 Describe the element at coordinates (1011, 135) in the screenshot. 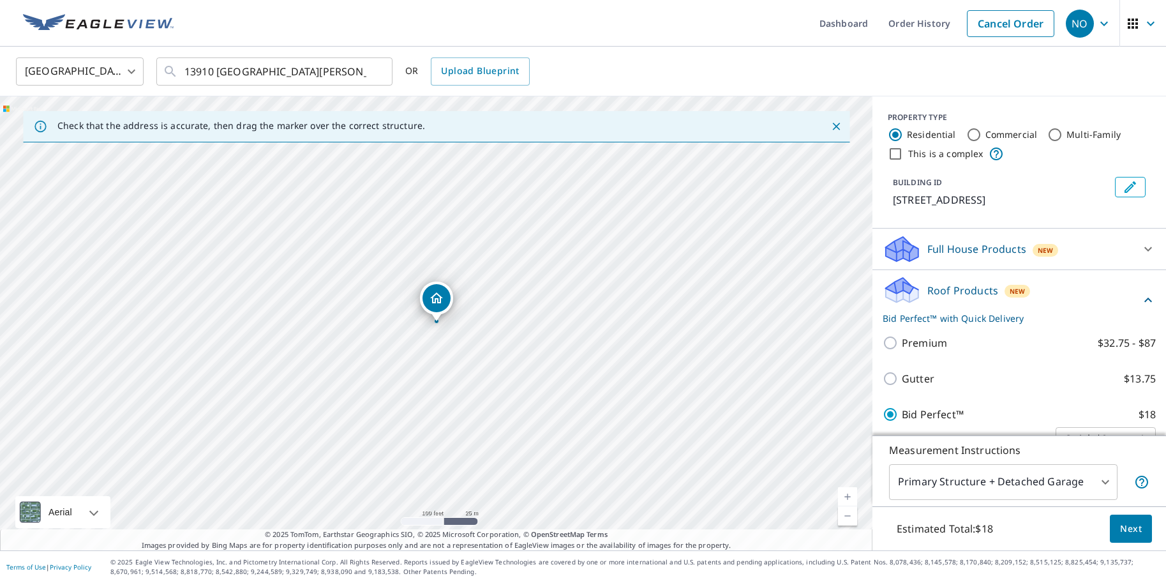

I see `label: Commercial` at that location.